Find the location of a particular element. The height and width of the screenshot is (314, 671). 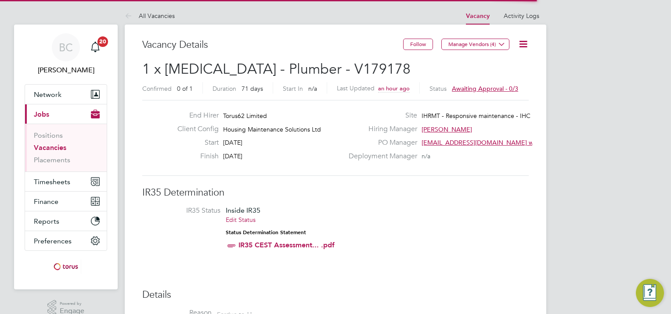

button: Finance is located at coordinates (66, 202).